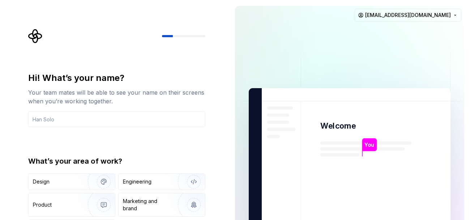  I want to click on input: Han Solo, so click(117, 119).